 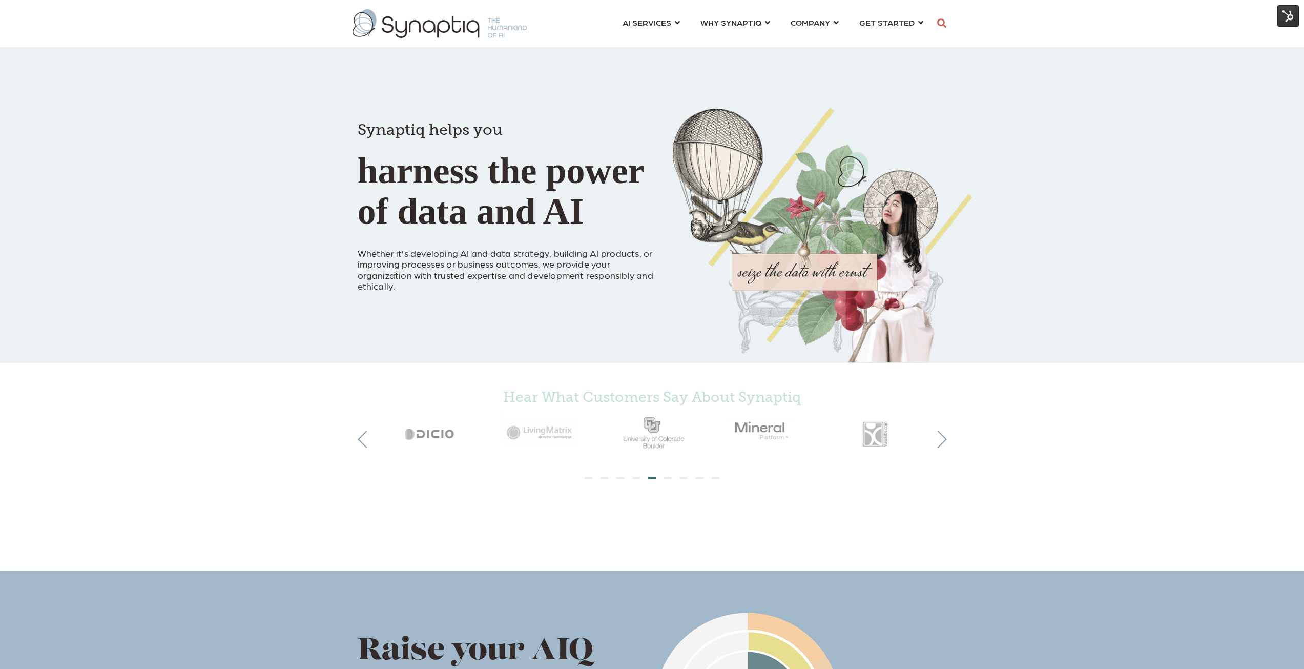 I want to click on img: Dicio, so click(x=431, y=432).